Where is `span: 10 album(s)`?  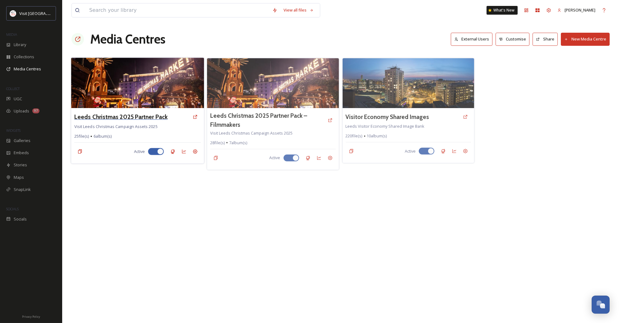
span: 10 album(s) is located at coordinates (377, 136).